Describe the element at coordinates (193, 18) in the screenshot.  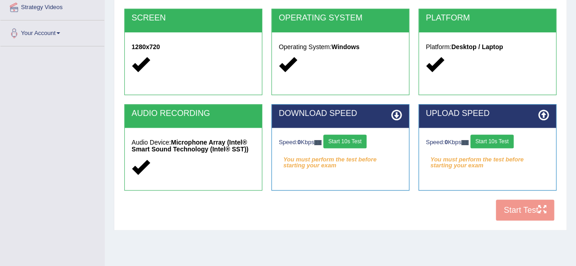
I see `h2: SCREEN` at that location.